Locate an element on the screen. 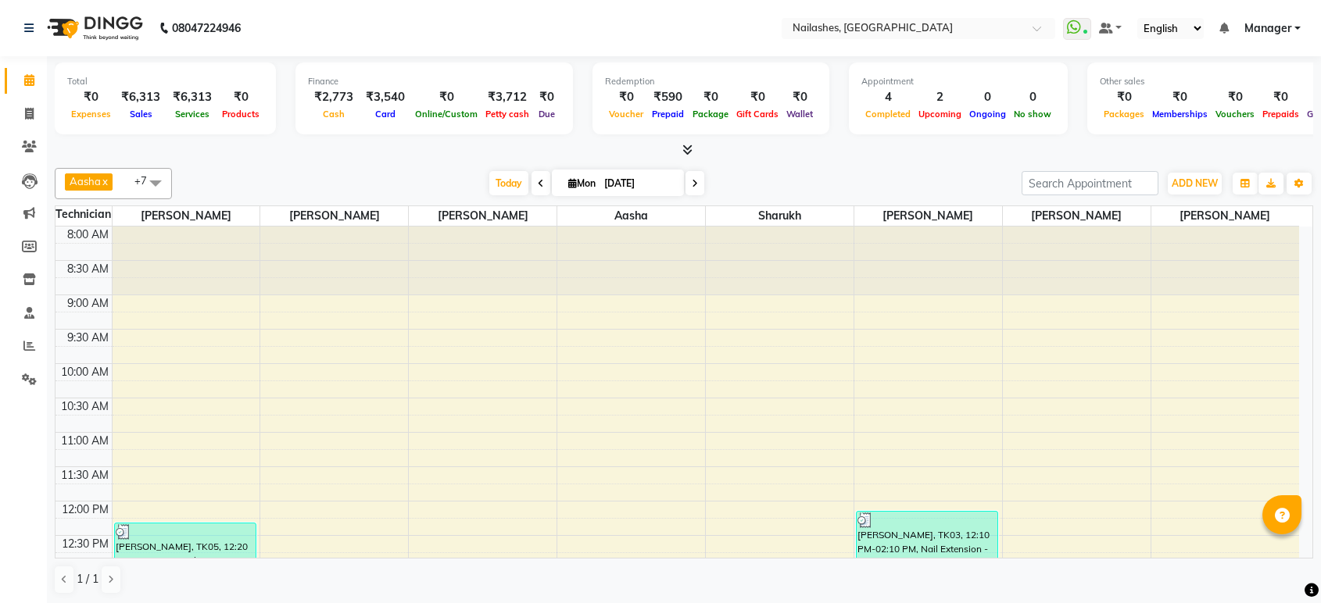  div: Appointment is located at coordinates (958, 81).